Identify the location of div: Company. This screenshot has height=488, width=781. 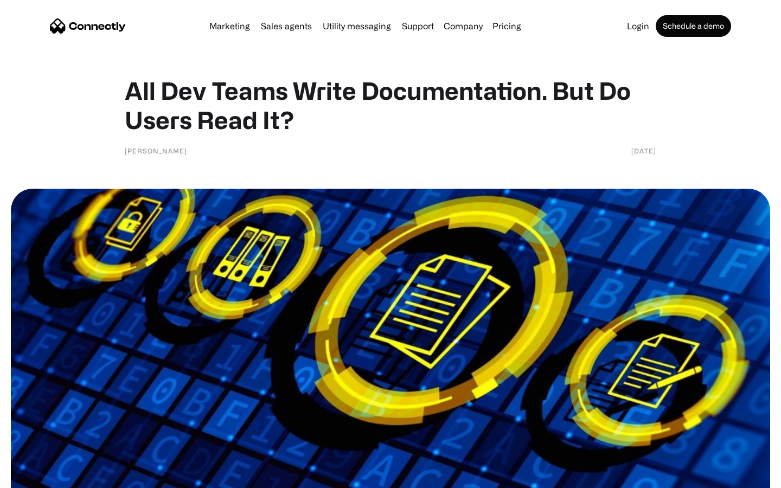
(463, 26).